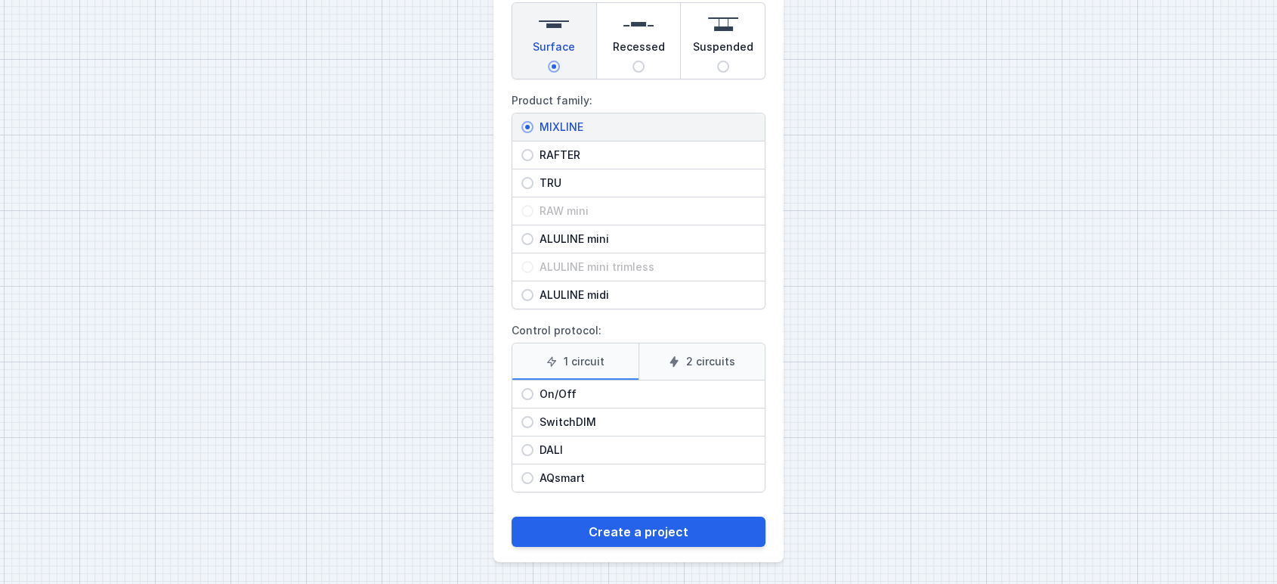  What do you see at coordinates (639, 405) in the screenshot?
I see `label: Control protocol:` at bounding box center [639, 405].